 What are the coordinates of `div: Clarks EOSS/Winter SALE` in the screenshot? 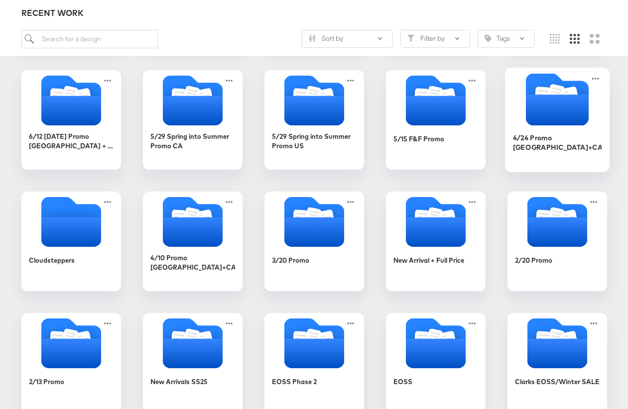 It's located at (557, 382).